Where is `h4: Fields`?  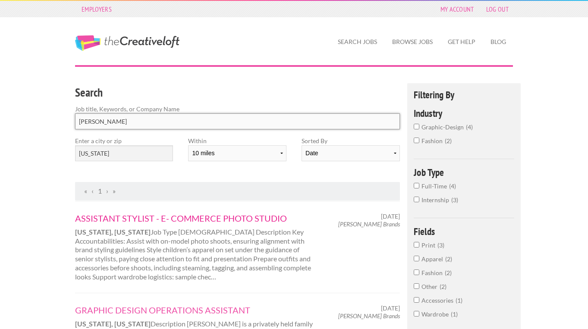 h4: Fields is located at coordinates (464, 231).